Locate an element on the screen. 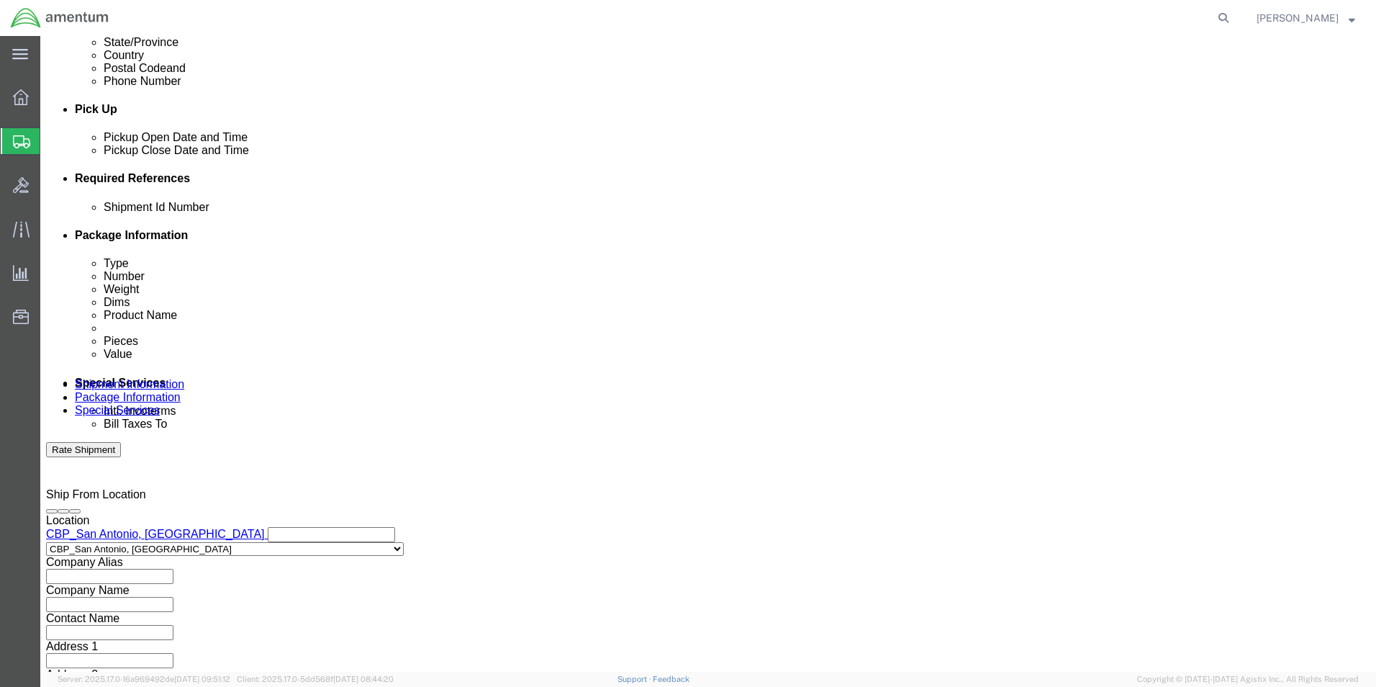 The width and height of the screenshot is (1376, 687). span: Server: 2025.17.0-16a969492de is located at coordinates (144, 679).